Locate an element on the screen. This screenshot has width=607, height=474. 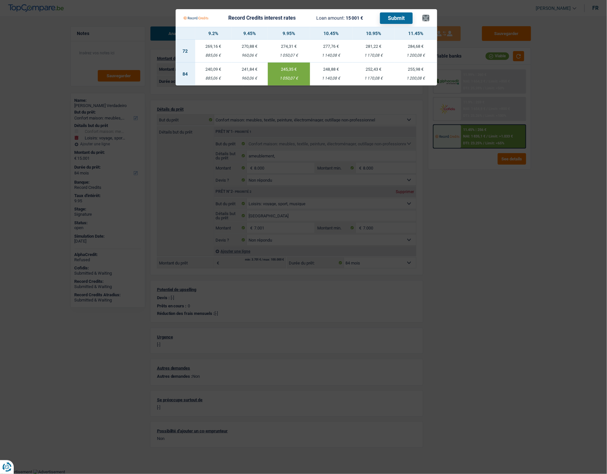
th: 9.95% is located at coordinates (289, 33).